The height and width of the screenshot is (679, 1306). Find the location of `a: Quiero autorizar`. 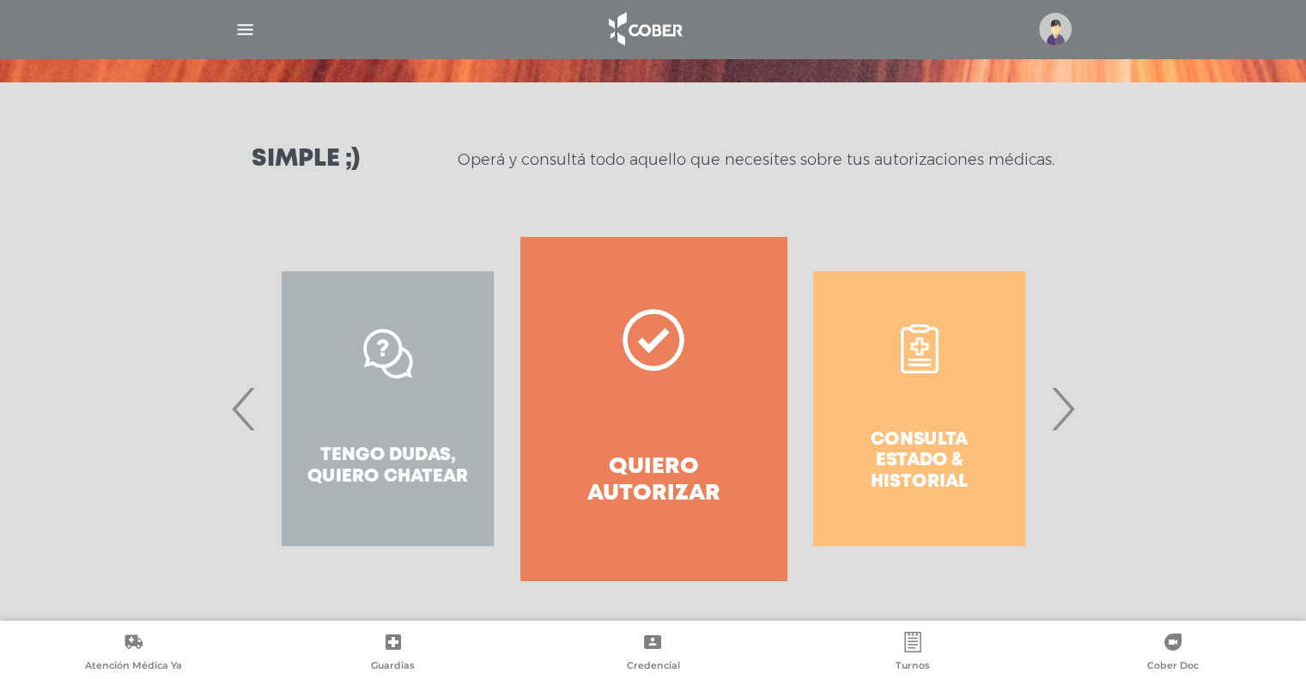

a: Quiero autorizar is located at coordinates (653, 409).